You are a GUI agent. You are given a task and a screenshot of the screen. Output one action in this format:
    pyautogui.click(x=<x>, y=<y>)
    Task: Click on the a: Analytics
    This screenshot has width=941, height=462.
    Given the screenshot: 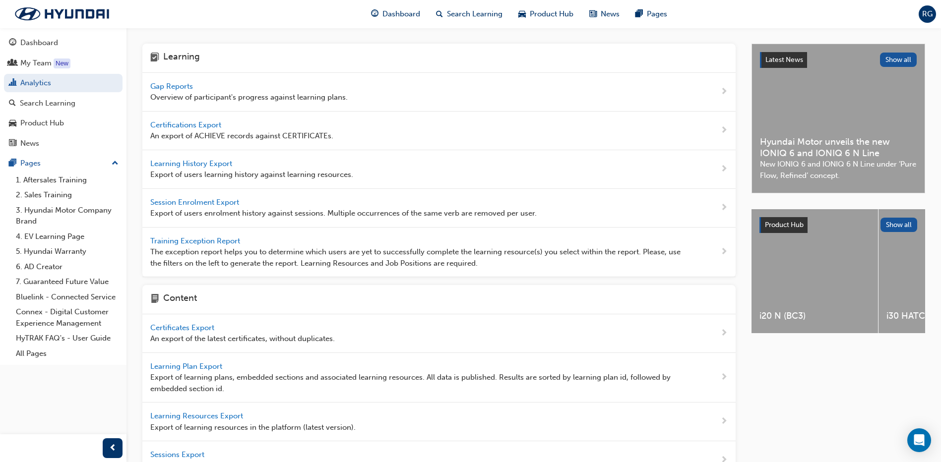 What is the action you would take?
    pyautogui.click(x=63, y=83)
    